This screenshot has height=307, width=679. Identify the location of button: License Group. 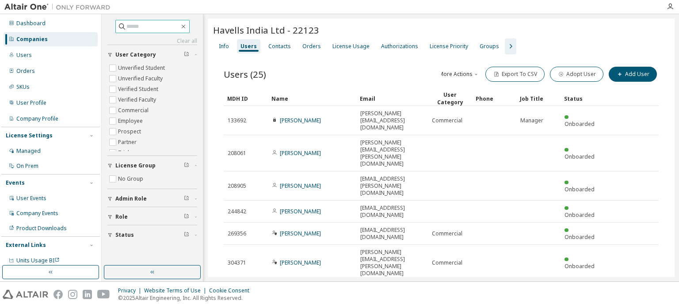
(152, 166).